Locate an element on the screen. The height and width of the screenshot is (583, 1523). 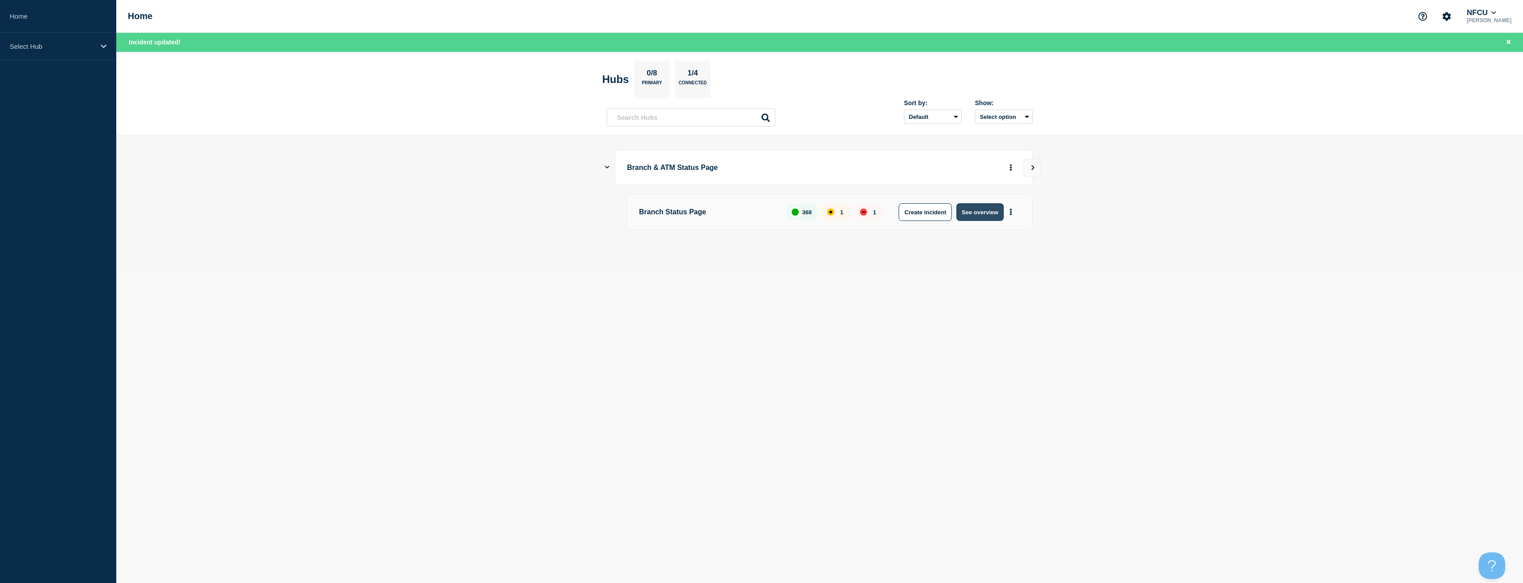
p: Select Hub is located at coordinates (52, 46).